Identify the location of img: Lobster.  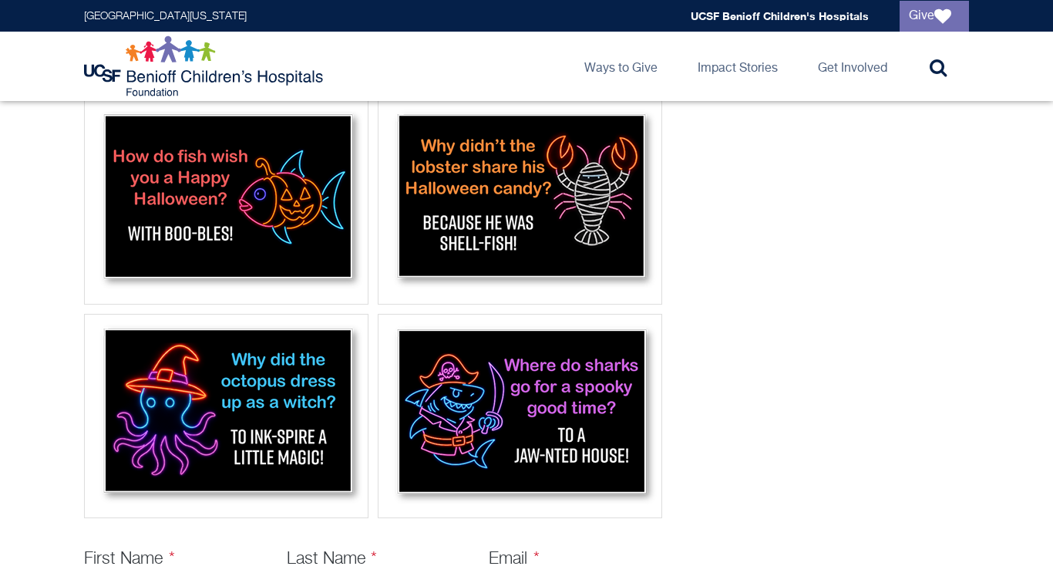
(520, 200).